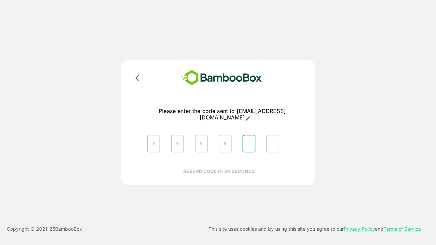 The height and width of the screenshot is (245, 436). Describe the element at coordinates (201, 144) in the screenshot. I see `input: Please enter OTP character 3` at that location.